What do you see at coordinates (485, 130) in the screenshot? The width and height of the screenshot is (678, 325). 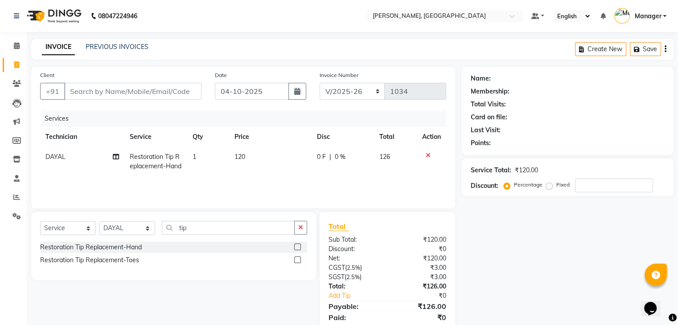 I see `div: Last Visit:` at bounding box center [485, 130].